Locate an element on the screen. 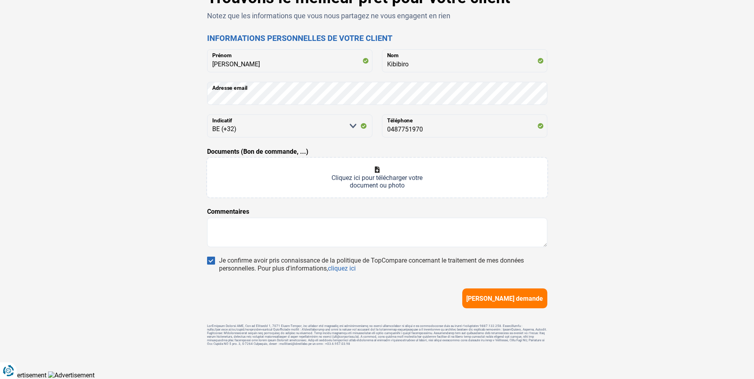  select: Indicatif is located at coordinates (290, 126).